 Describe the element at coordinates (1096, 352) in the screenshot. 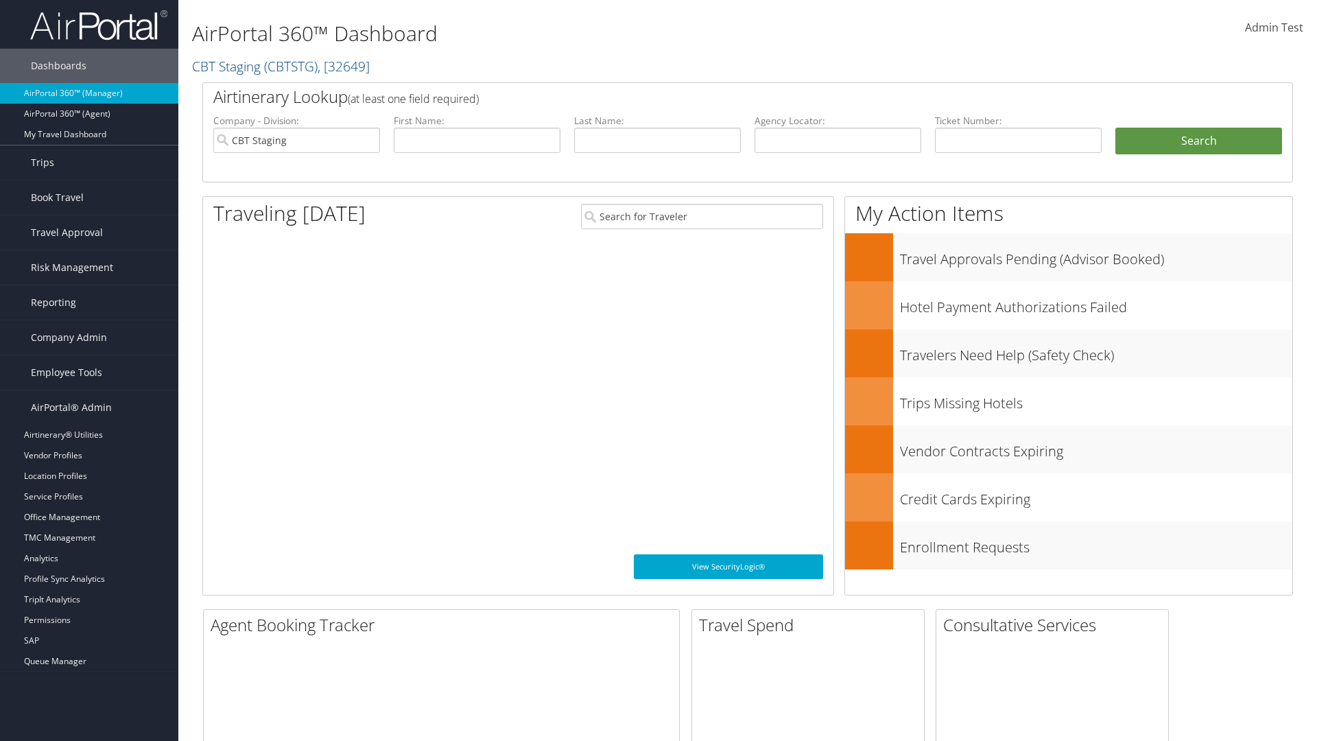

I see `h3: Travelers Need Help (Safety Check)` at that location.